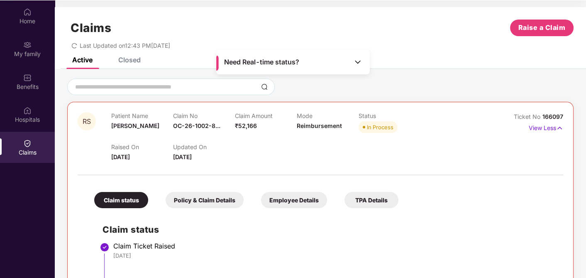 The image size is (586, 278). I want to click on div: Employee Details, so click(294, 200).